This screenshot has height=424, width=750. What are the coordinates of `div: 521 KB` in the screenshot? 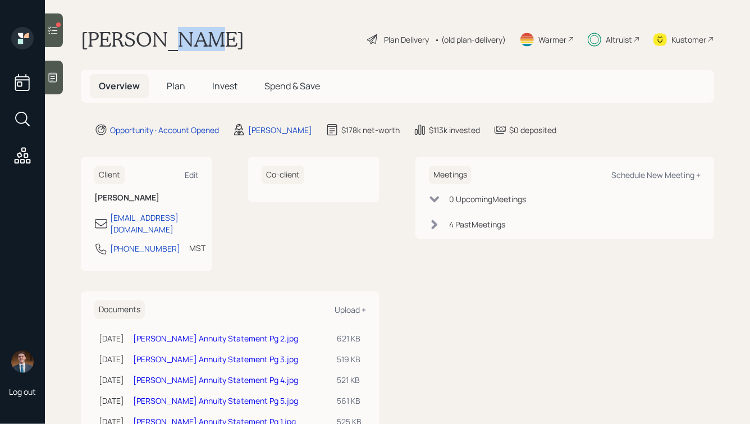 It's located at (349, 380).